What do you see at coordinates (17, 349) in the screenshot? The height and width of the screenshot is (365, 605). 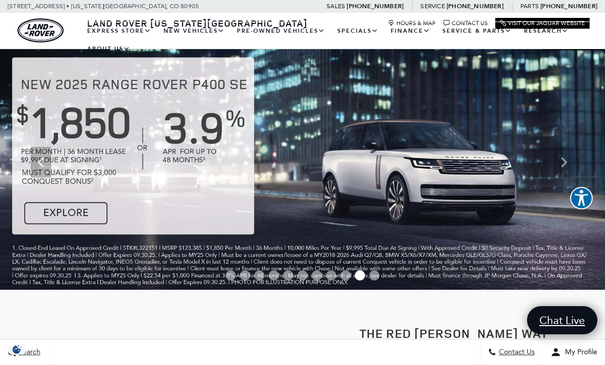 I see `section: Click to Open Cookie Consent Modal` at bounding box center [17, 349].